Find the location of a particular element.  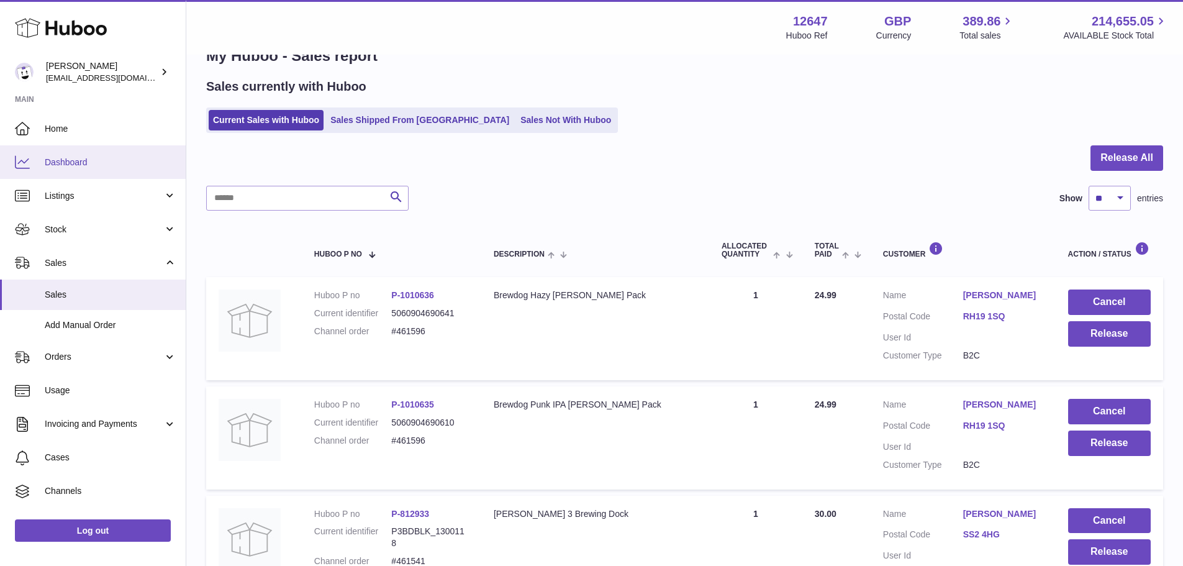

dd: 5060904690610 is located at coordinates (430, 422).